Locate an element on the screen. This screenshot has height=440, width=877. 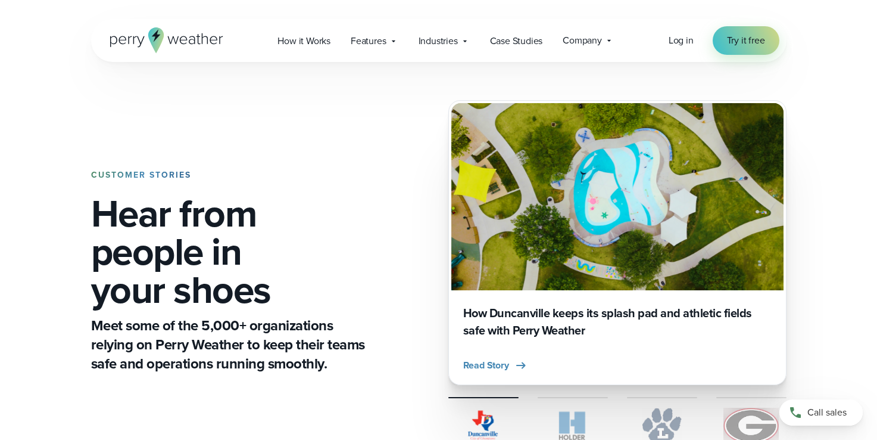
a: How it Works is located at coordinates (304, 41).